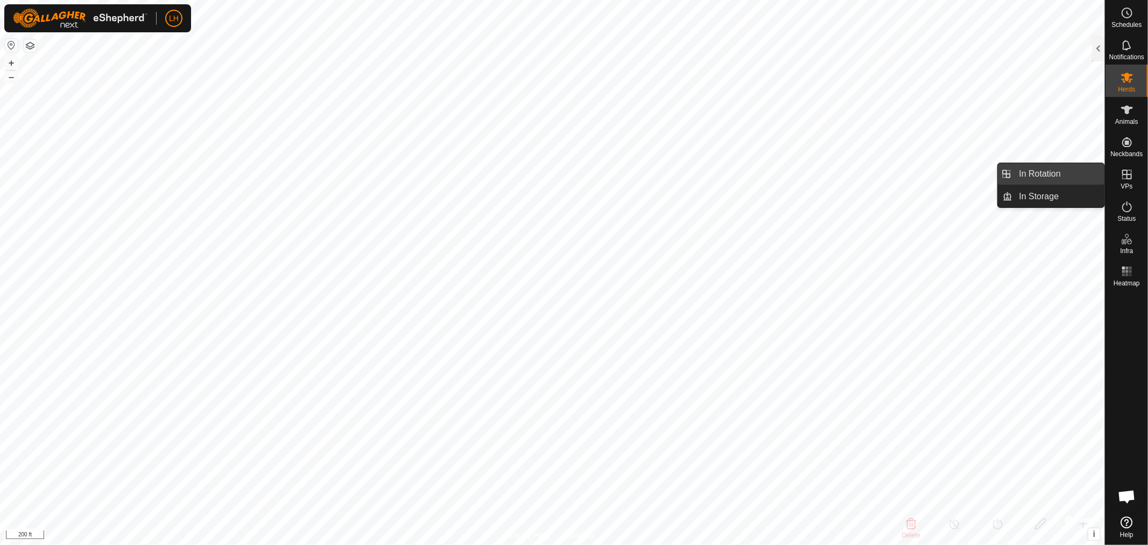 The width and height of the screenshot is (1148, 545). Describe the element at coordinates (1127, 25) in the screenshot. I see `span: Schedules` at that location.